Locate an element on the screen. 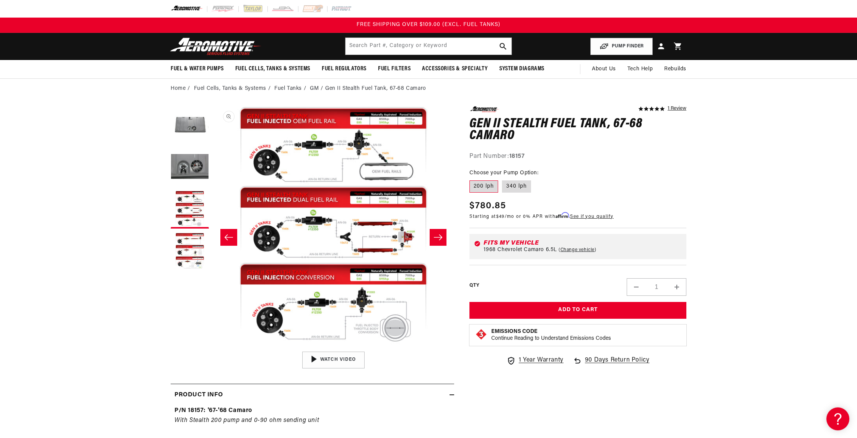 This screenshot has width=857, height=438. span: System Diagrams is located at coordinates (522, 69).